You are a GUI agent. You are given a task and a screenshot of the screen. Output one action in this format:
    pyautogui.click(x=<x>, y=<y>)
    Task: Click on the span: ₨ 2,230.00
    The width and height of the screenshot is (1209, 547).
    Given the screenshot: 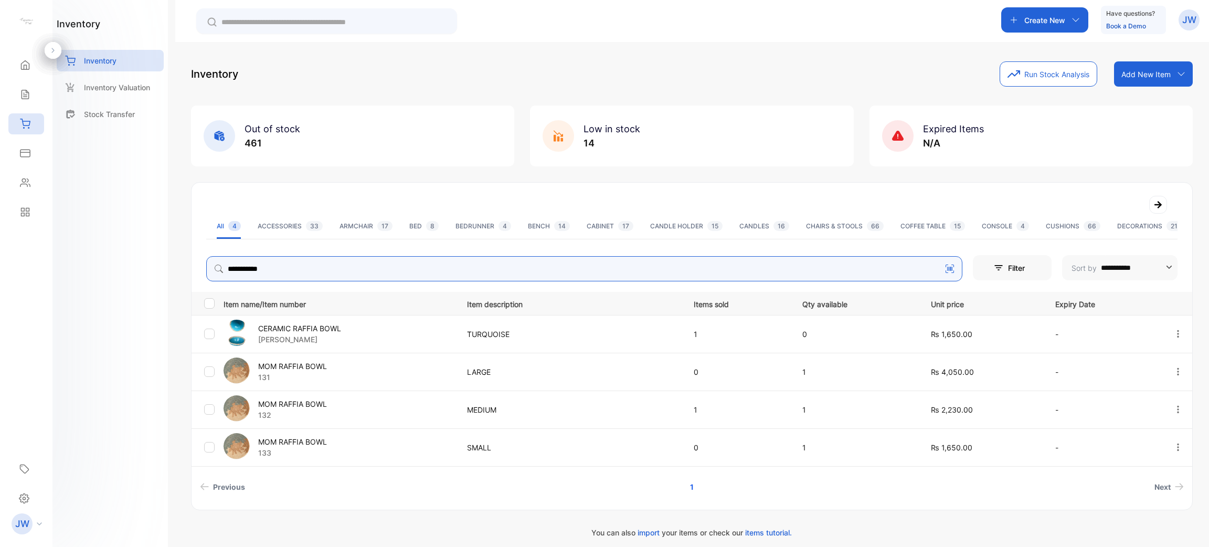 What is the action you would take?
    pyautogui.click(x=952, y=409)
    